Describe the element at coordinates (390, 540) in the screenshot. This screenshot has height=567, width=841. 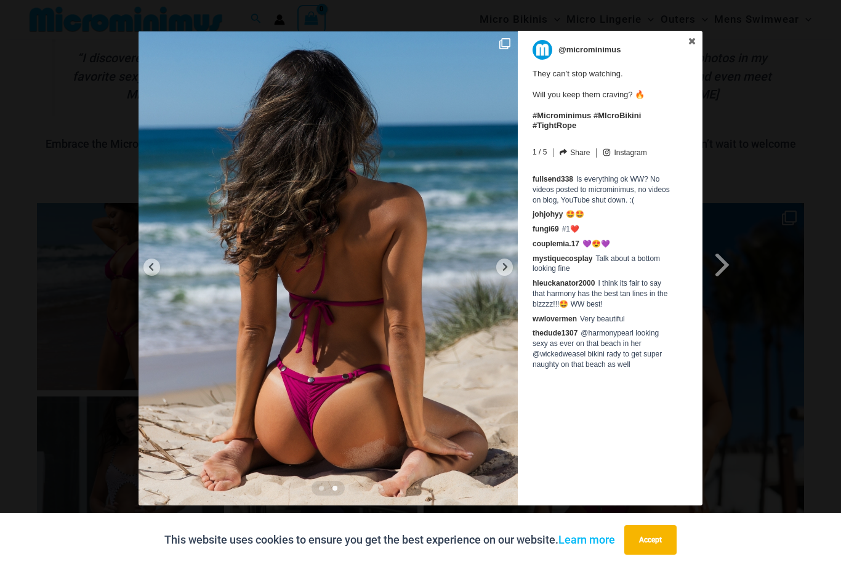
I see `p: This website uses cookies to ensure you get the best experience on our website.` at that location.